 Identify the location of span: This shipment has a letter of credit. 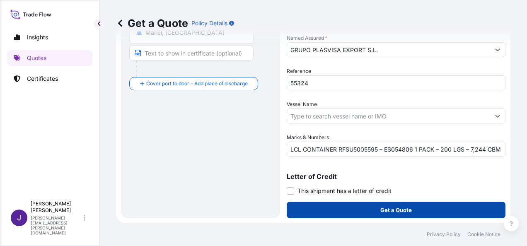
(344, 191).